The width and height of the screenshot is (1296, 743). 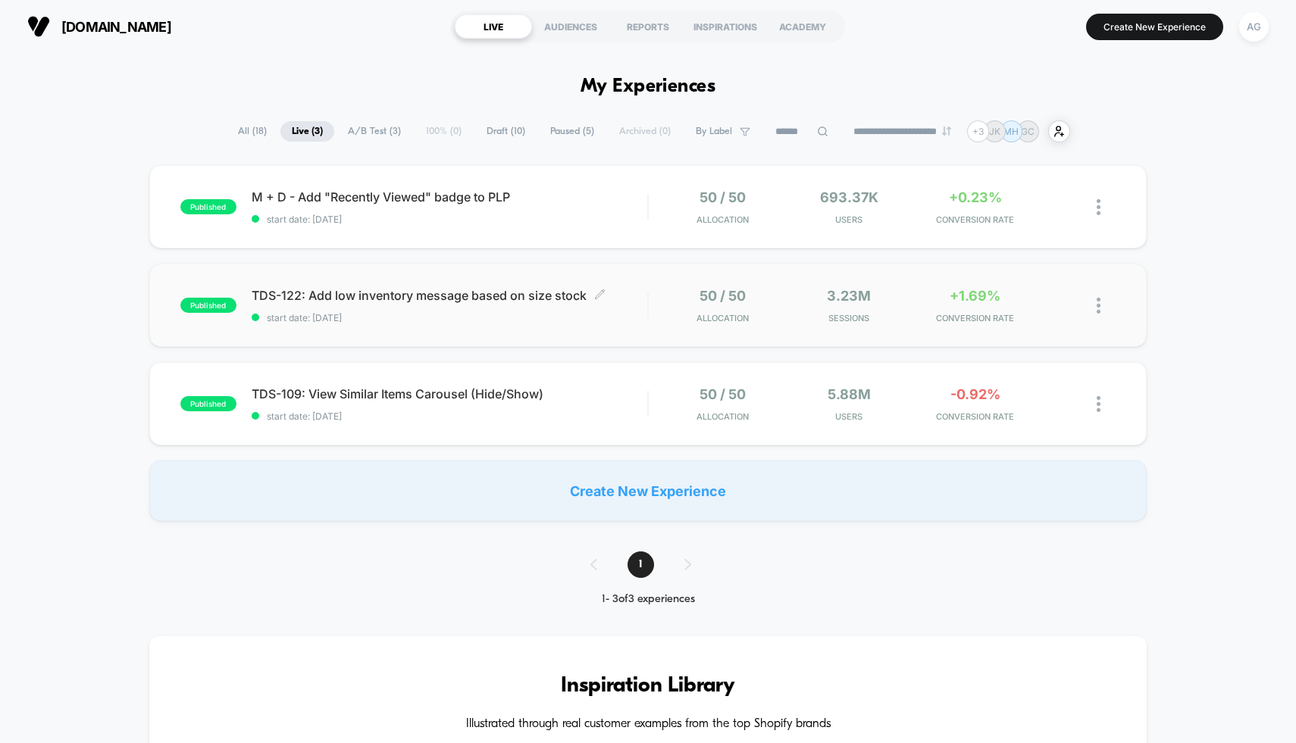 What do you see at coordinates (725, 27) in the screenshot?
I see `div: INSPIRATIONS` at bounding box center [725, 27].